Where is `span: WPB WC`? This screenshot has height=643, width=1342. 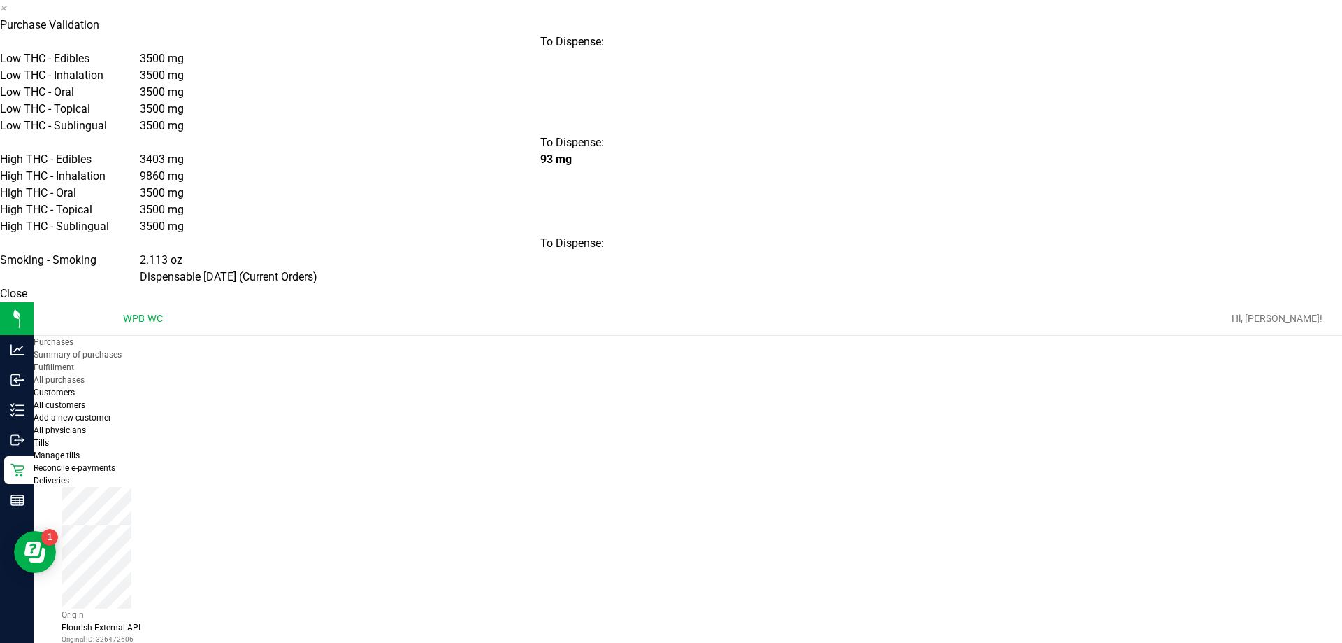 span: WPB WC is located at coordinates (143, 318).